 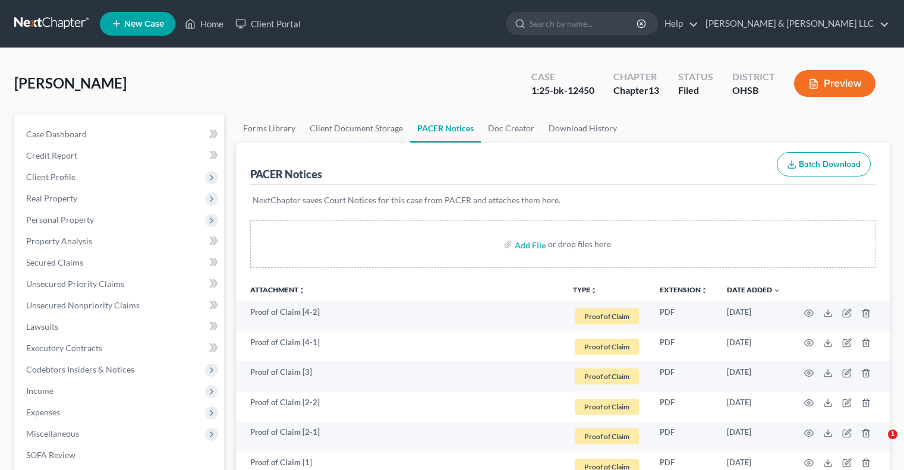 What do you see at coordinates (120, 241) in the screenshot?
I see `a: Property Analysis` at bounding box center [120, 241].